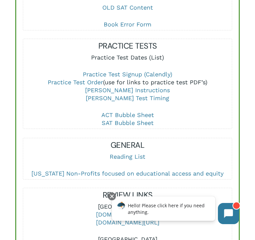 This screenshot has height=240, width=255. I want to click on a: ACT Bubble Sheet, so click(127, 115).